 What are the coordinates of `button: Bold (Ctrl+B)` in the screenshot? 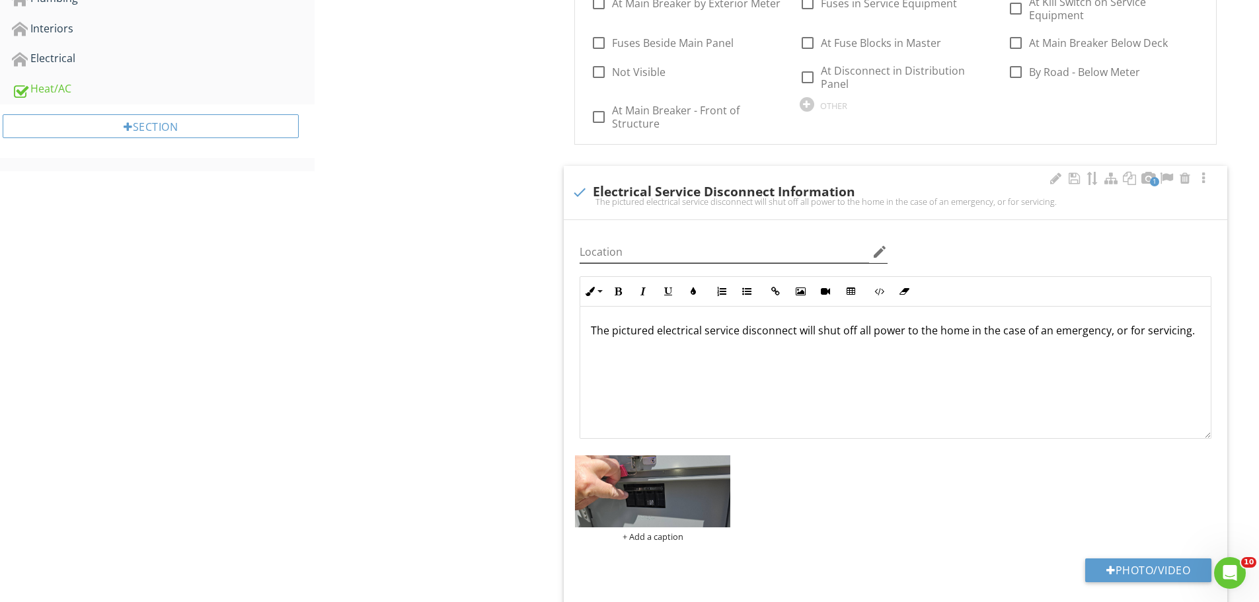 It's located at (618, 291).